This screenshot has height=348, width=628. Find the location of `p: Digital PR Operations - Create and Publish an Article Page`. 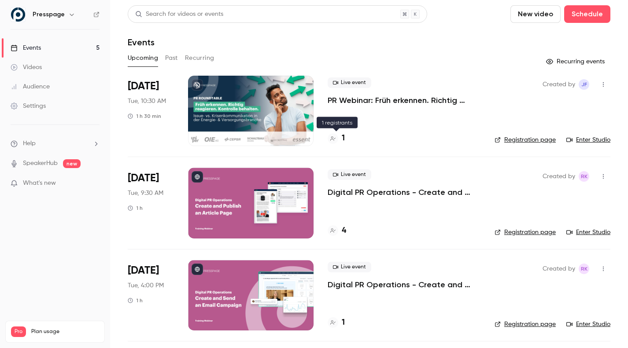

p: Digital PR Operations - Create and Publish an Article Page is located at coordinates (404, 192).